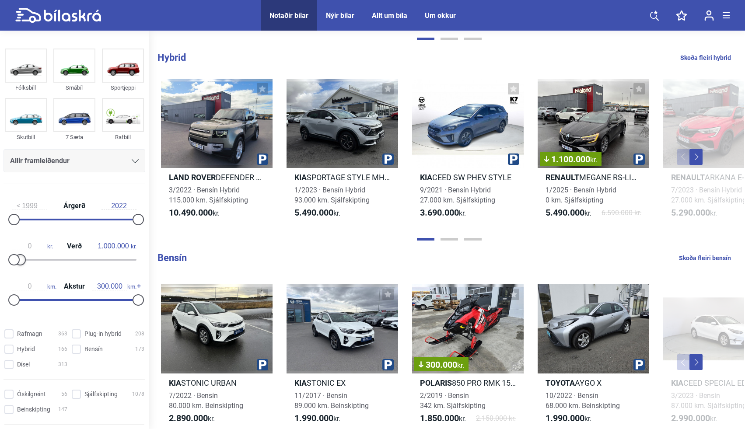 The height and width of the screenshot is (429, 745). I want to click on b: 1.850.000, so click(439, 418).